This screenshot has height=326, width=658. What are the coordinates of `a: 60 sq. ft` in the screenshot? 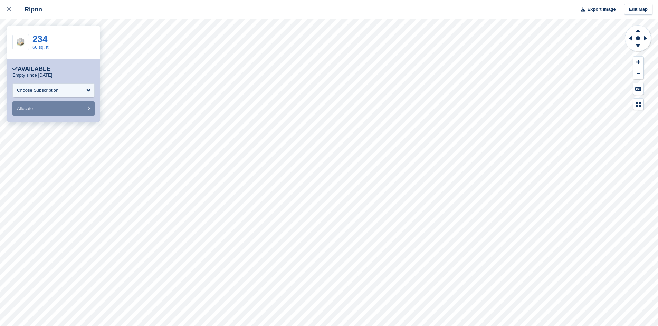 It's located at (40, 47).